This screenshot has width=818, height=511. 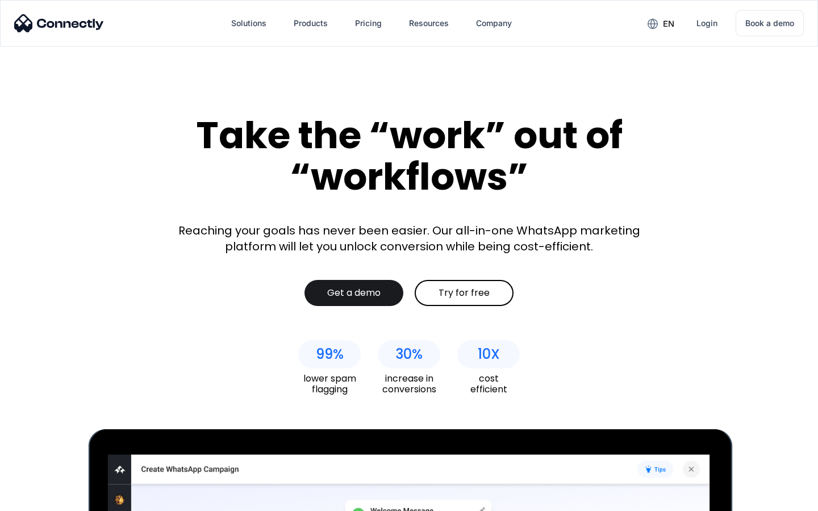 I want to click on div: Take the “work” out of “workflows”, so click(x=409, y=156).